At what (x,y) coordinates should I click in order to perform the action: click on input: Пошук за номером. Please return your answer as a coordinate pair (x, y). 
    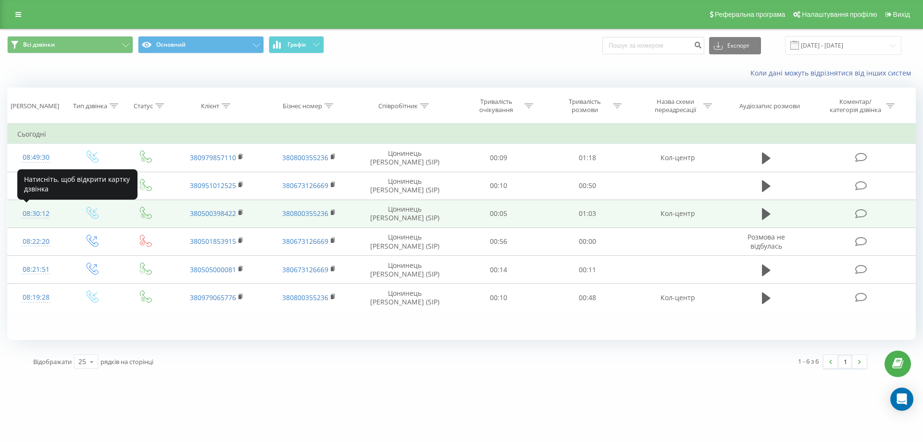
    Looking at the image, I should click on (653, 46).